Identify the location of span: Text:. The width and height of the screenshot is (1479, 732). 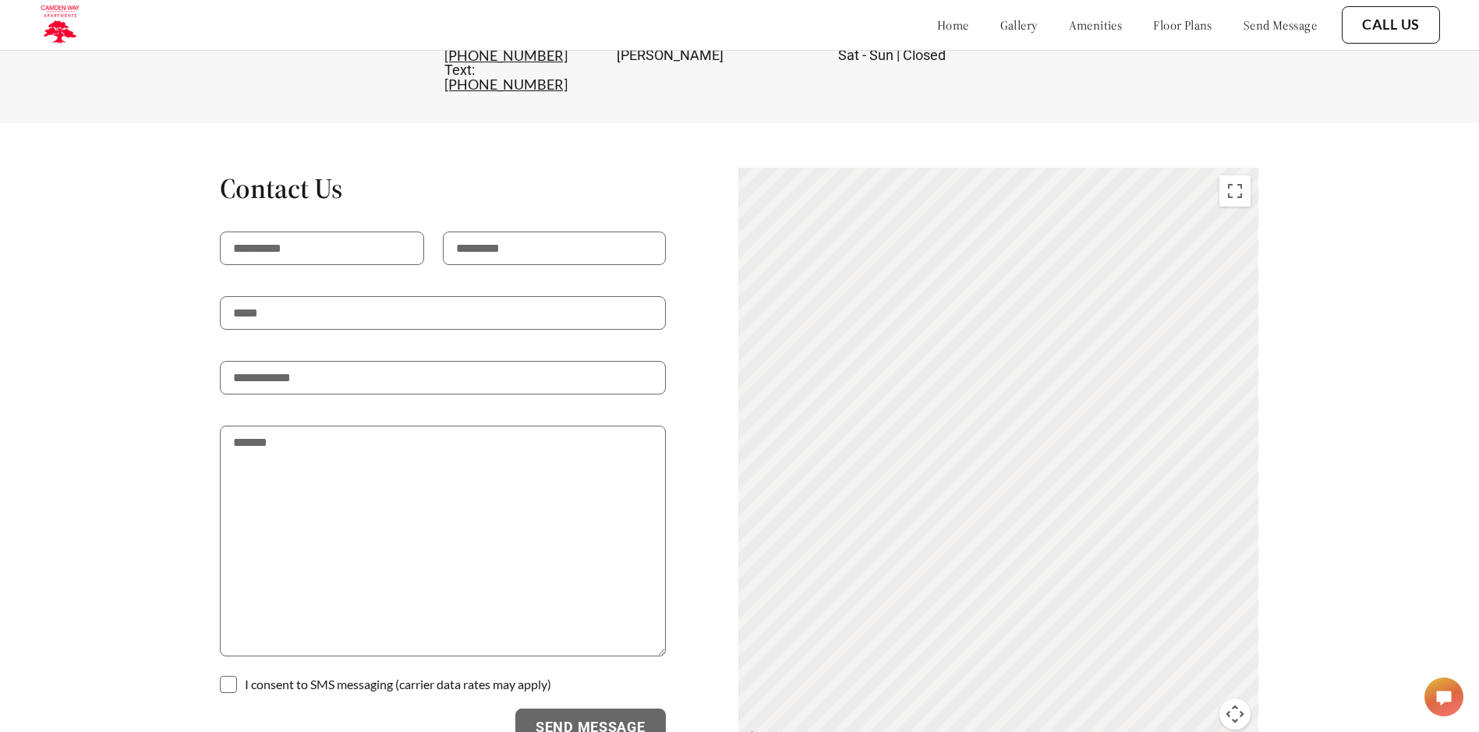
(459, 69).